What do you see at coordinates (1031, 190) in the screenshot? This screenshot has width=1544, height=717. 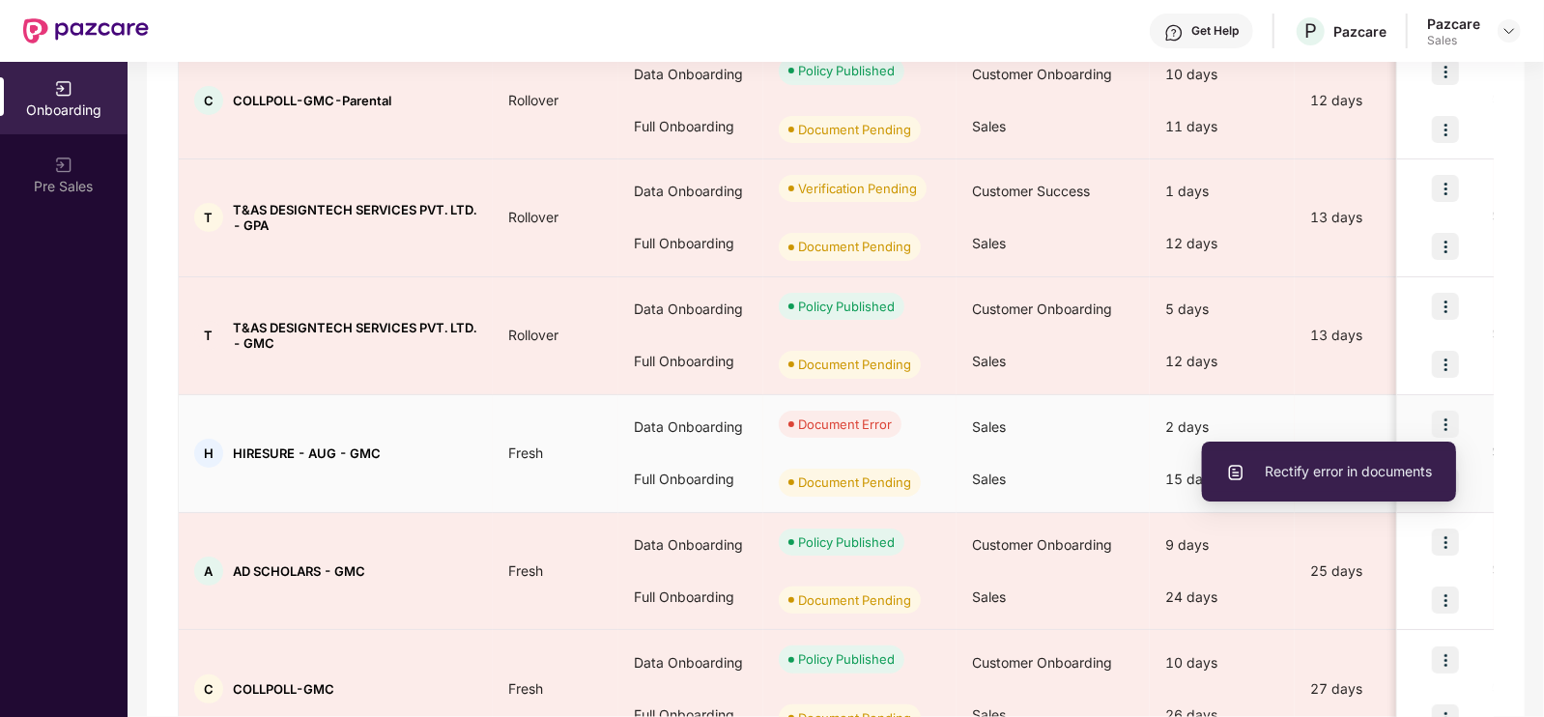 I see `span: Customer Success` at bounding box center [1031, 190].